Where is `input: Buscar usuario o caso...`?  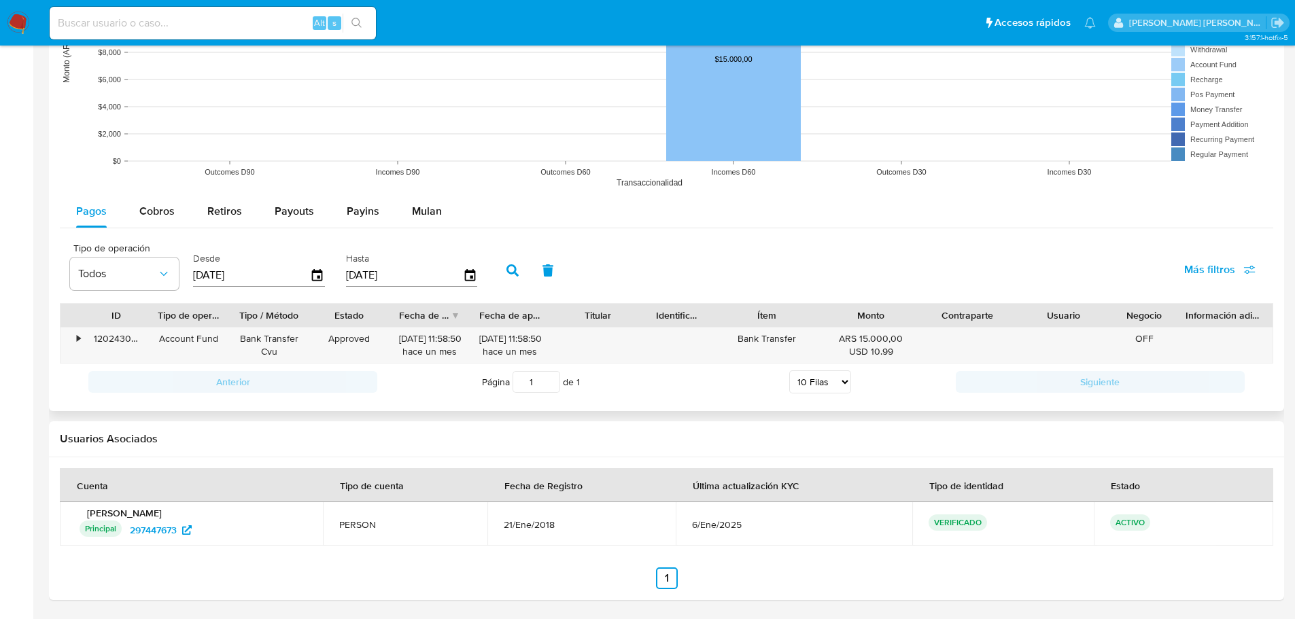 input: Buscar usuario o caso... is located at coordinates (213, 23).